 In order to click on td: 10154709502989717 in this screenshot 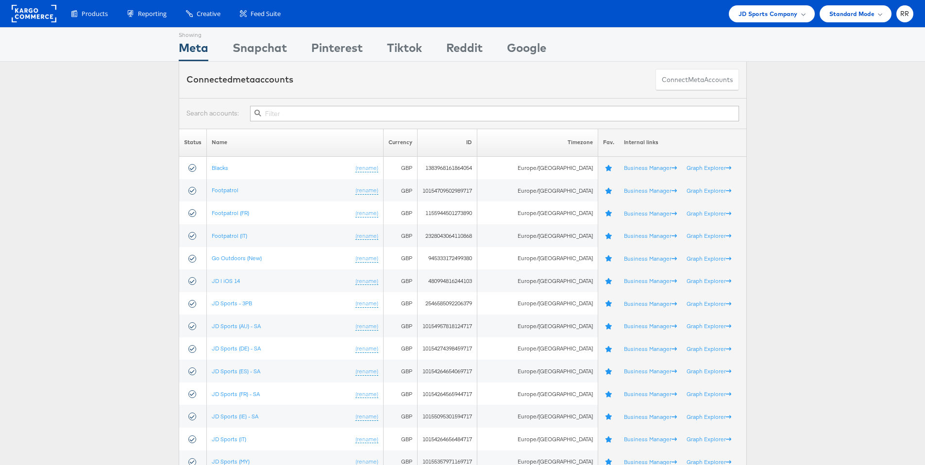, I will do `click(447, 190)`.